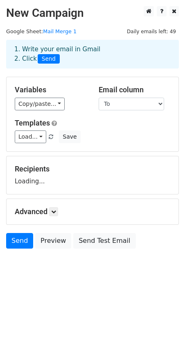 Image resolution: width=185 pixels, height=345 pixels. Describe the element at coordinates (30, 137) in the screenshot. I see `a: Load...` at that location.